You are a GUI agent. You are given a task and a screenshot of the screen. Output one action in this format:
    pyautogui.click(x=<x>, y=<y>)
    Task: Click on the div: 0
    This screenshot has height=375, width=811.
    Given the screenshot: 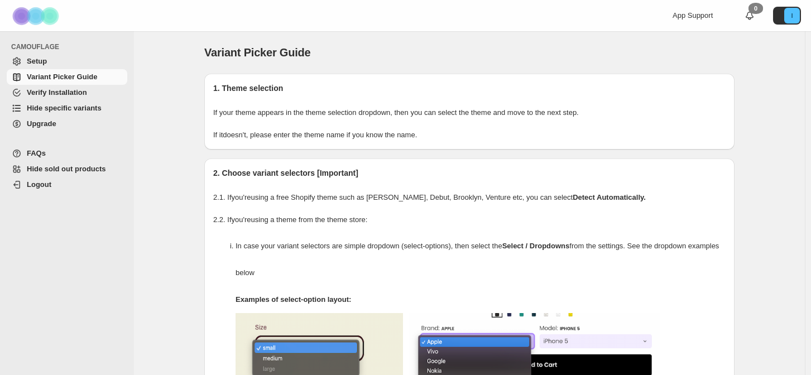 What is the action you would take?
    pyautogui.click(x=755, y=8)
    